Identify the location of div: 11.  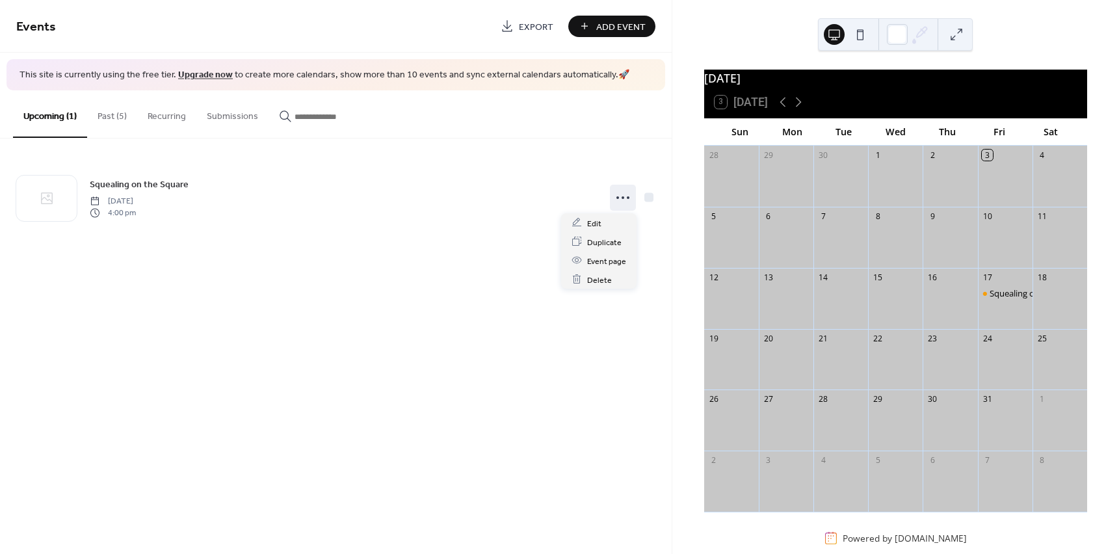
(1042, 216).